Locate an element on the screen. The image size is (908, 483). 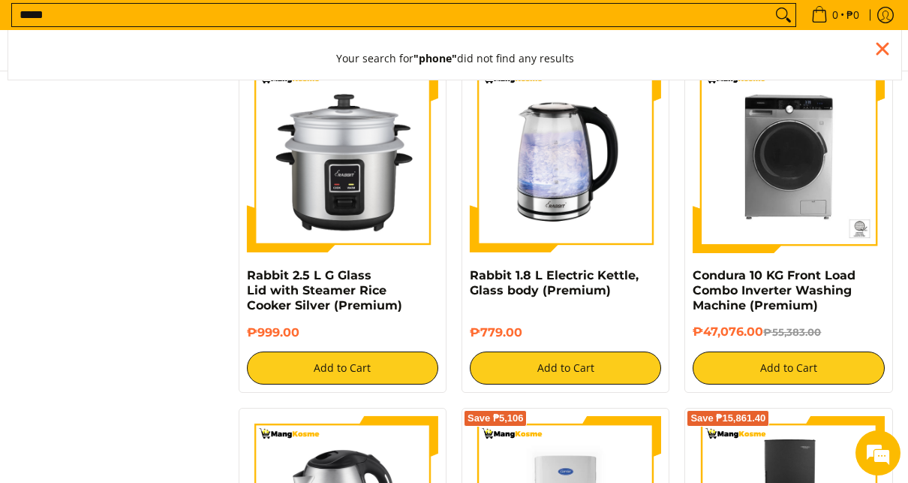
span: Save ₱15,861.40 is located at coordinates (728, 418).